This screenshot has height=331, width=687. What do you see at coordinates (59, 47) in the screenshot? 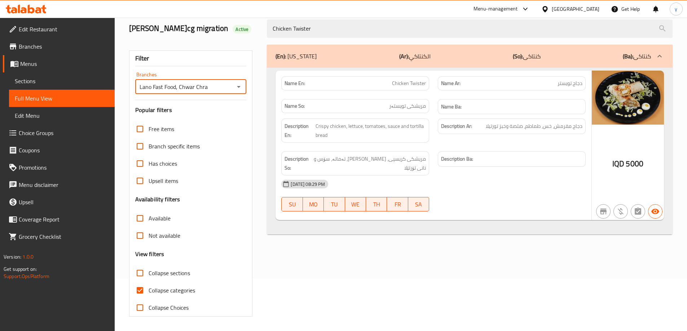
I see `a: Branches` at bounding box center [59, 47].